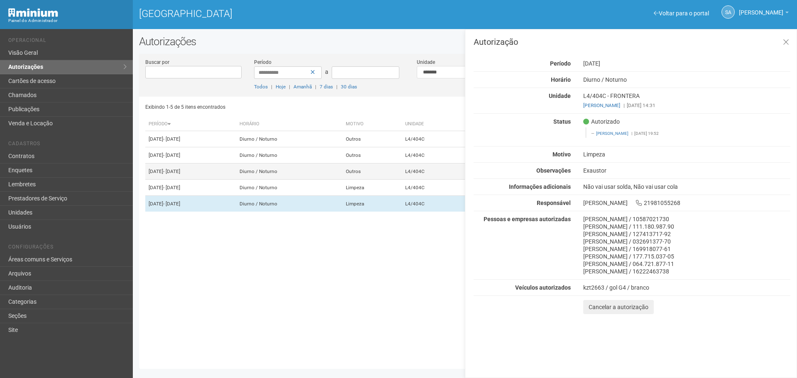 The height and width of the screenshot is (378, 797). What do you see at coordinates (632, 42) in the screenshot?
I see `h3: Autorização` at bounding box center [632, 42].